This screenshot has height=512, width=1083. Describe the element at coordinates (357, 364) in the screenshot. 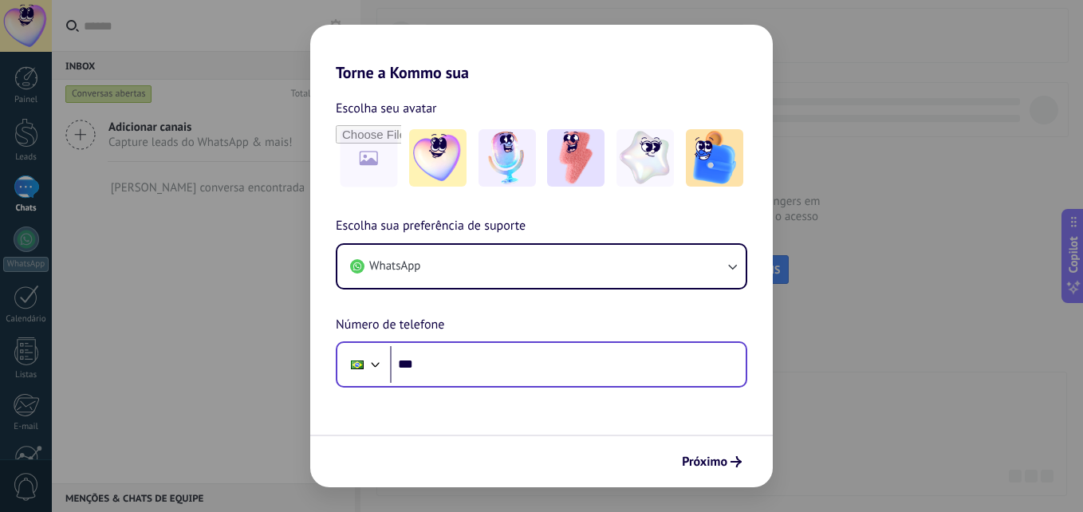

I see `div: Brazil: + 55` at that location.